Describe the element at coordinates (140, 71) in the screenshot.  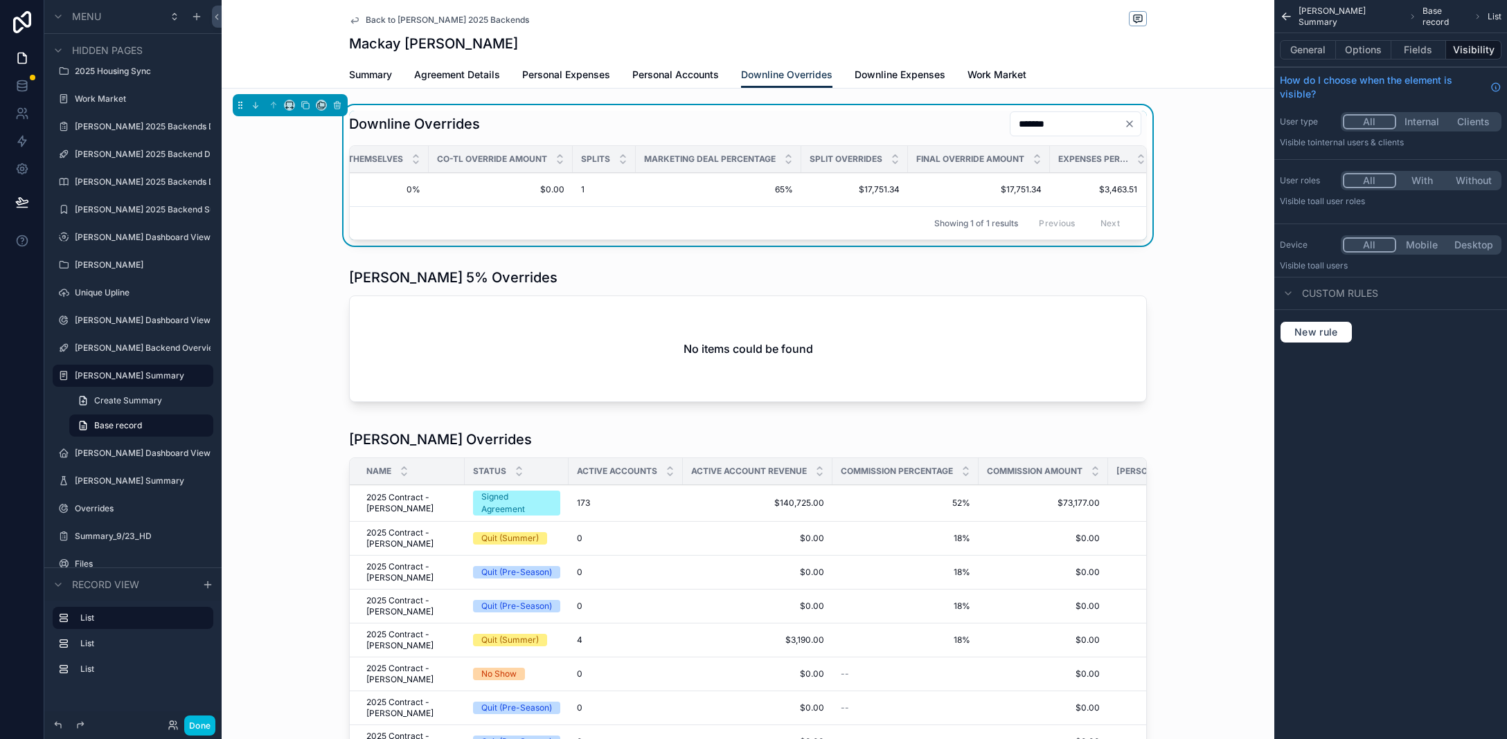
I see `a: 2025 Housing Sync` at that location.